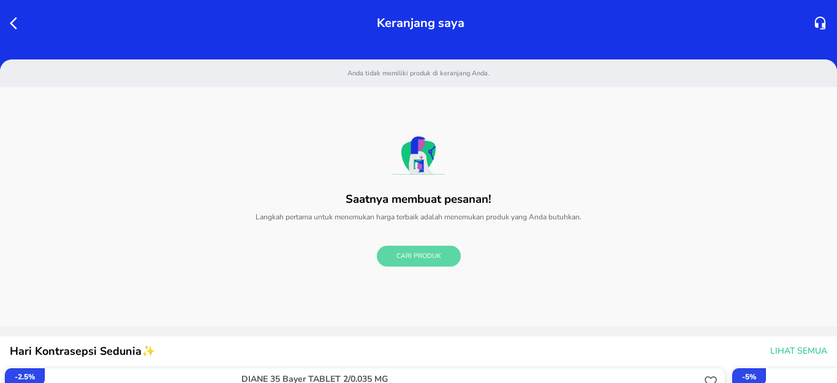 The height and width of the screenshot is (383, 837). What do you see at coordinates (797, 351) in the screenshot?
I see `button: Lihat Semua` at bounding box center [797, 351].